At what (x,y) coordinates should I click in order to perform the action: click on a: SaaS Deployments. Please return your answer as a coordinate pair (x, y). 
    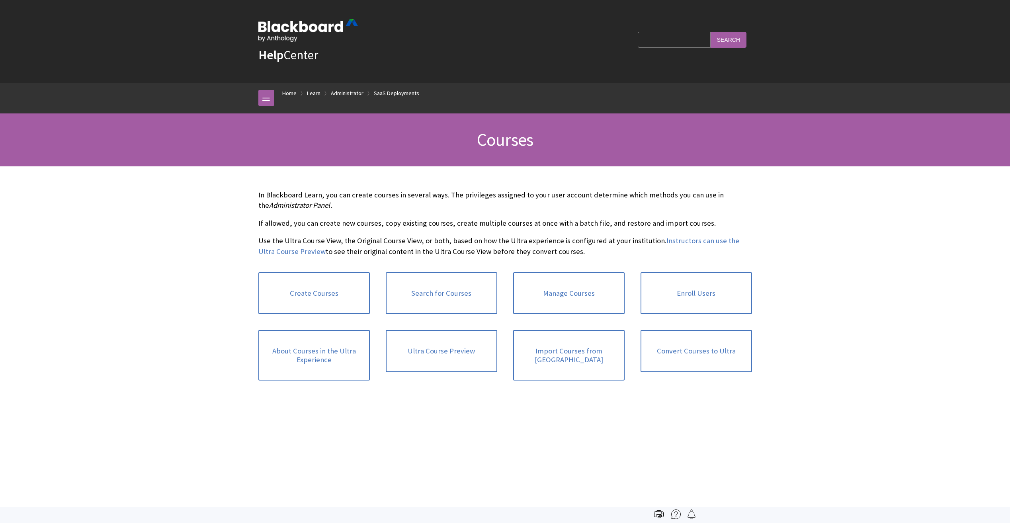
    Looking at the image, I should click on (396, 93).